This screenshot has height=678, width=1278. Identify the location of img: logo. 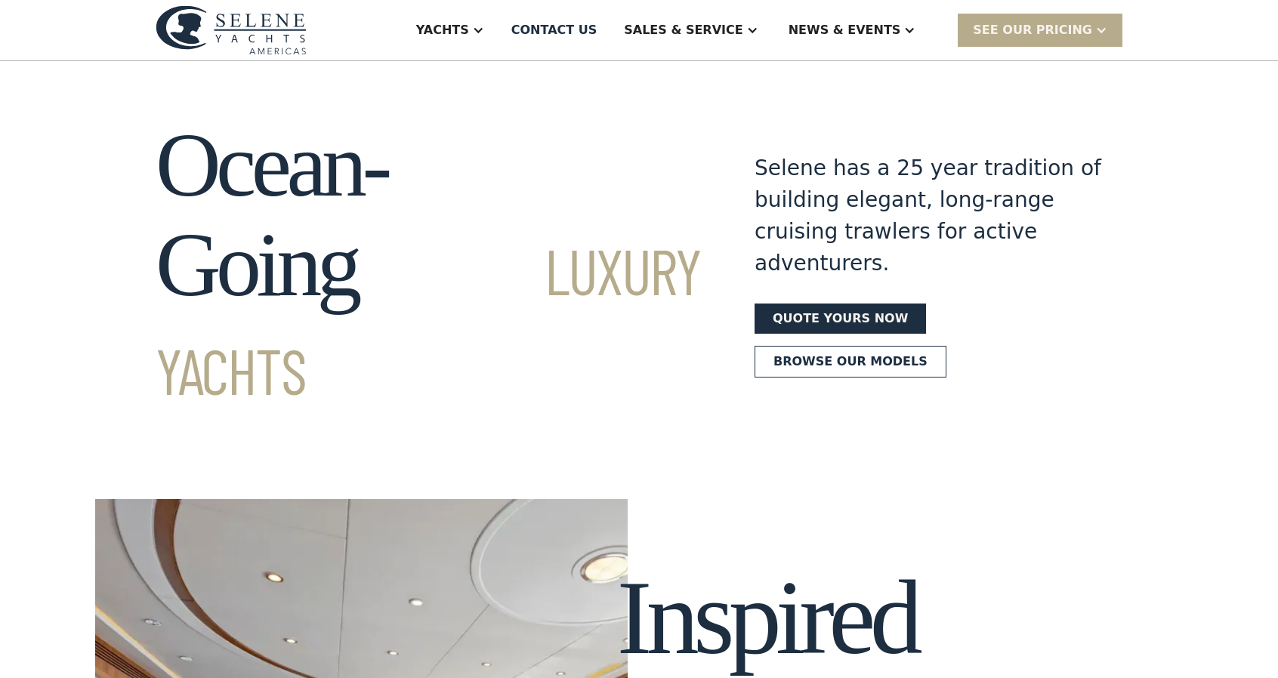
(231, 29).